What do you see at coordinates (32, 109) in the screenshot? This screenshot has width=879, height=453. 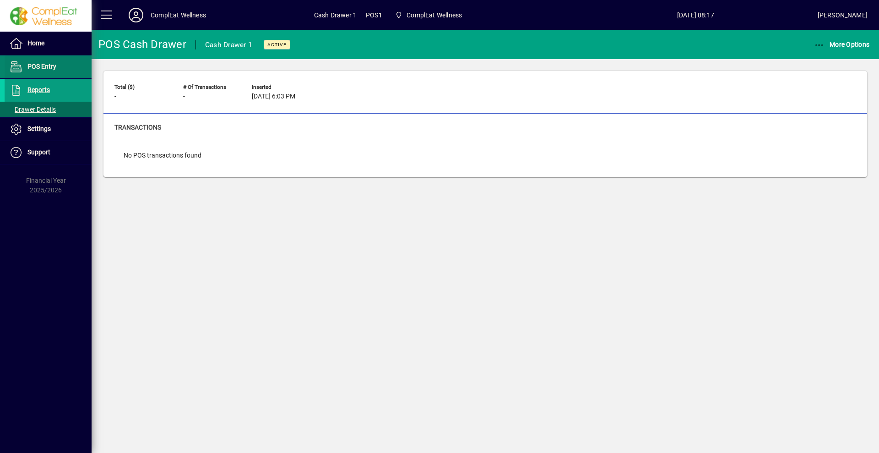 I see `span: Drawer Details` at bounding box center [32, 109].